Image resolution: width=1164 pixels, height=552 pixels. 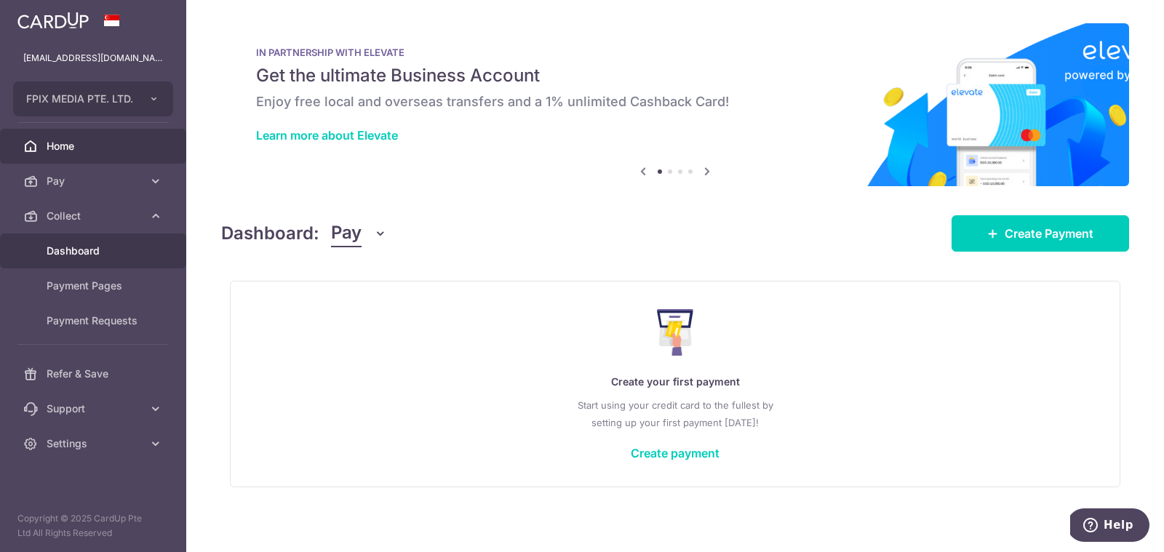 What do you see at coordinates (675, 382) in the screenshot?
I see `p: Create your first payment` at bounding box center [675, 382].